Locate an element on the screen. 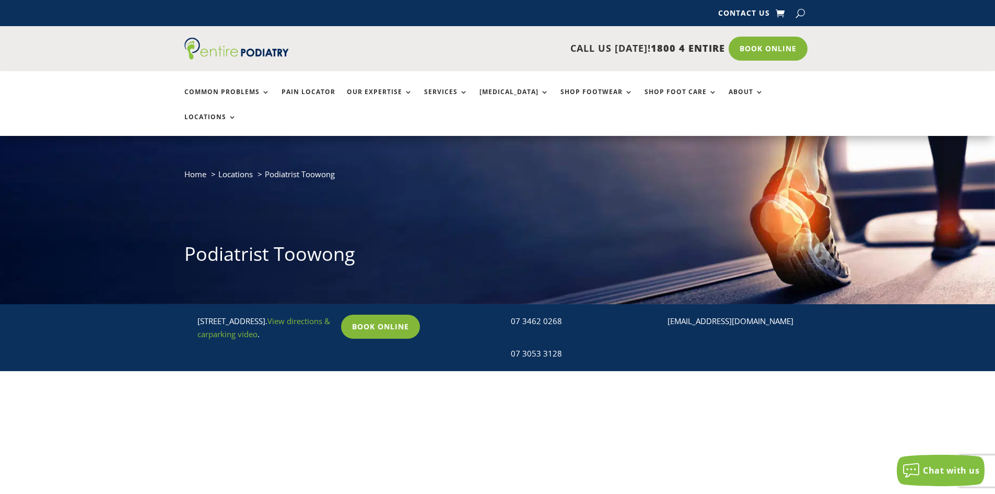  a: Contact Us is located at coordinates (744, 15).